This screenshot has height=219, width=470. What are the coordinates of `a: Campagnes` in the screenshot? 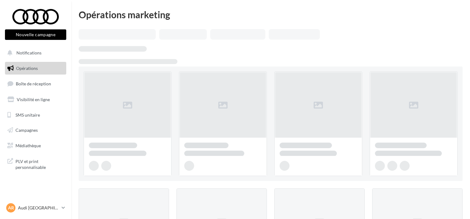 It's located at (36, 130).